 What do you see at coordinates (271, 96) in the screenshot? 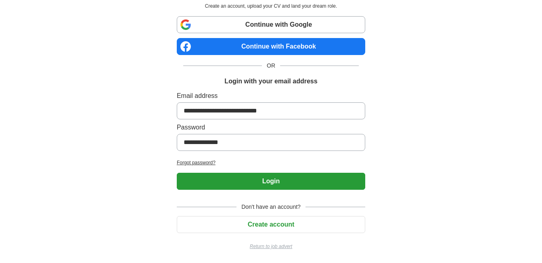
I see `label: Email address` at bounding box center [271, 96].